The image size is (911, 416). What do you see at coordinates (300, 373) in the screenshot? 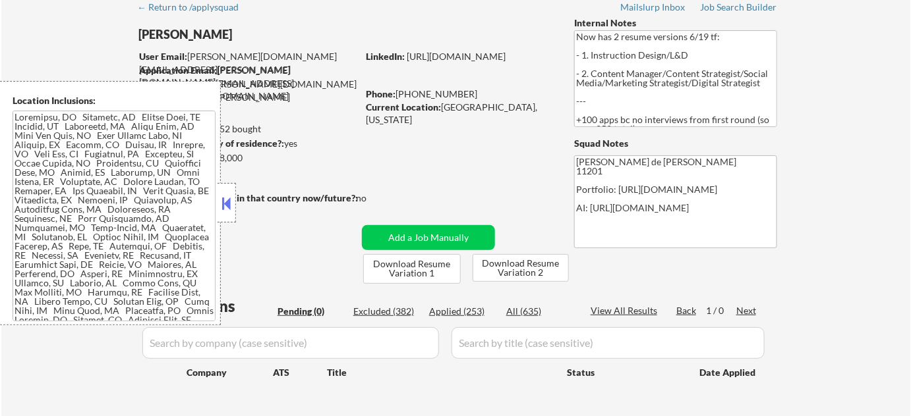
I see `div: ATS` at bounding box center [300, 373].